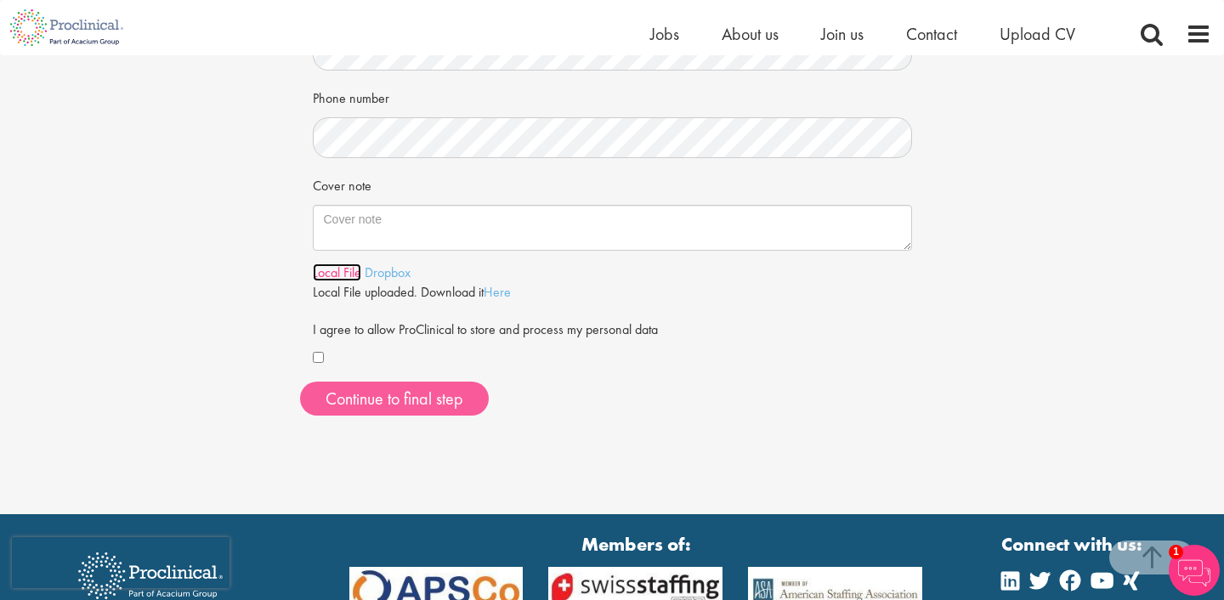 This screenshot has height=600, width=1224. What do you see at coordinates (1176, 552) in the screenshot?
I see `span: 1` at bounding box center [1176, 552].